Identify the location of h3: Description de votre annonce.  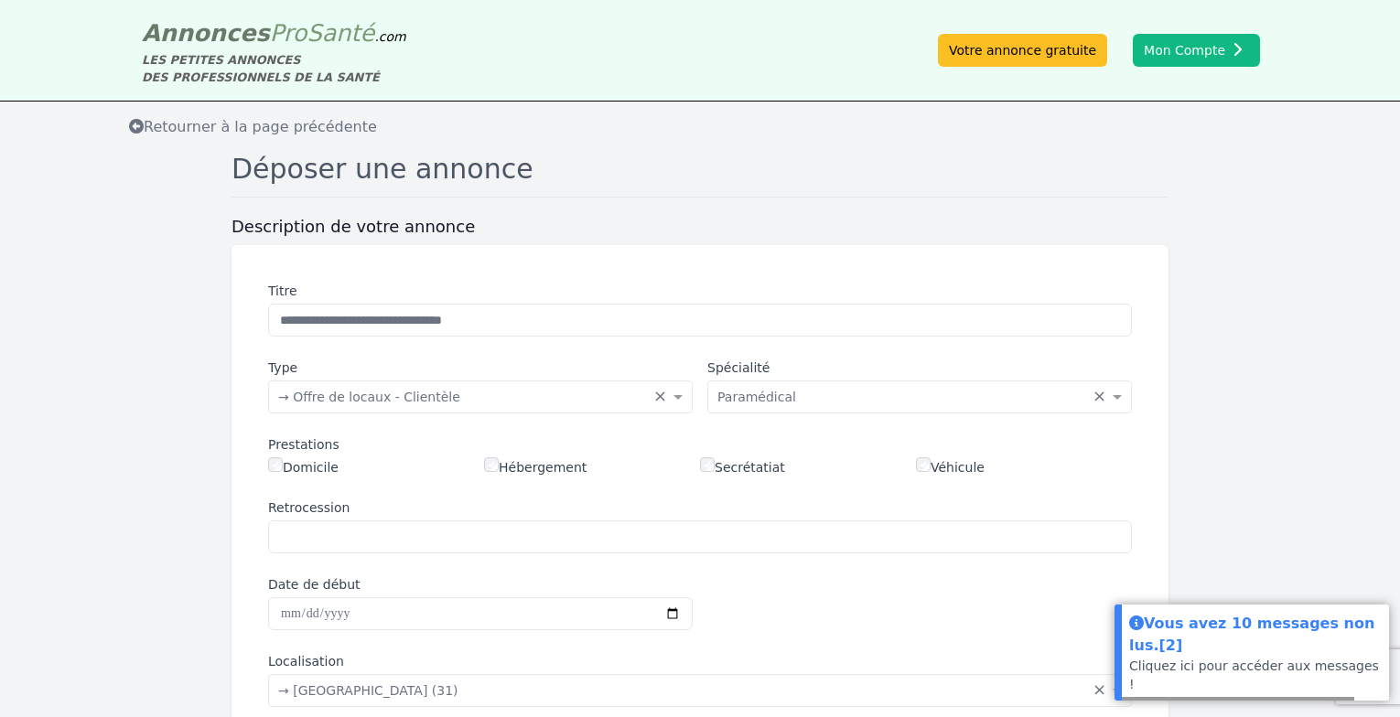
(700, 227).